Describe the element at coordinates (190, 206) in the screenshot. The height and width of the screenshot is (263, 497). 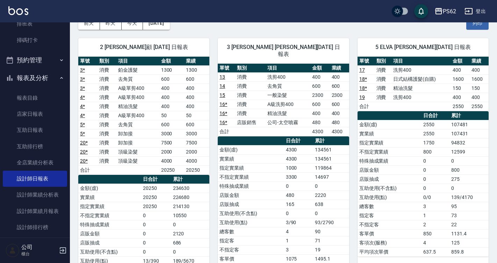
I see `td: 214130` at that location.